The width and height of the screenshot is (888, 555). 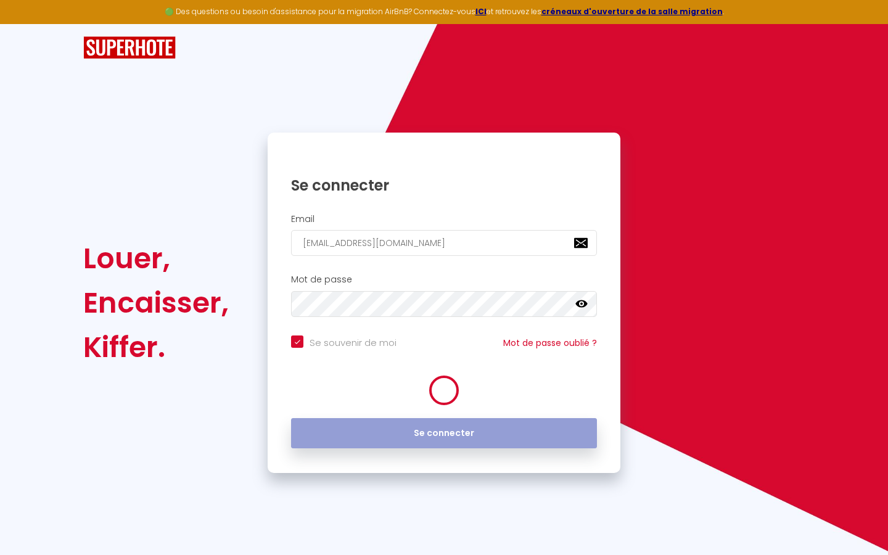 I want to click on h2: Mot de passe, so click(x=444, y=279).